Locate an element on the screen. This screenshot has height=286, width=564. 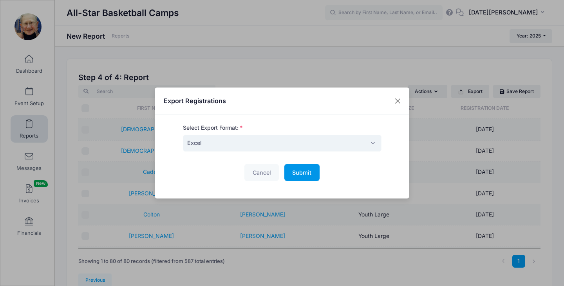
h4: Export Registrations is located at coordinates (195, 101).